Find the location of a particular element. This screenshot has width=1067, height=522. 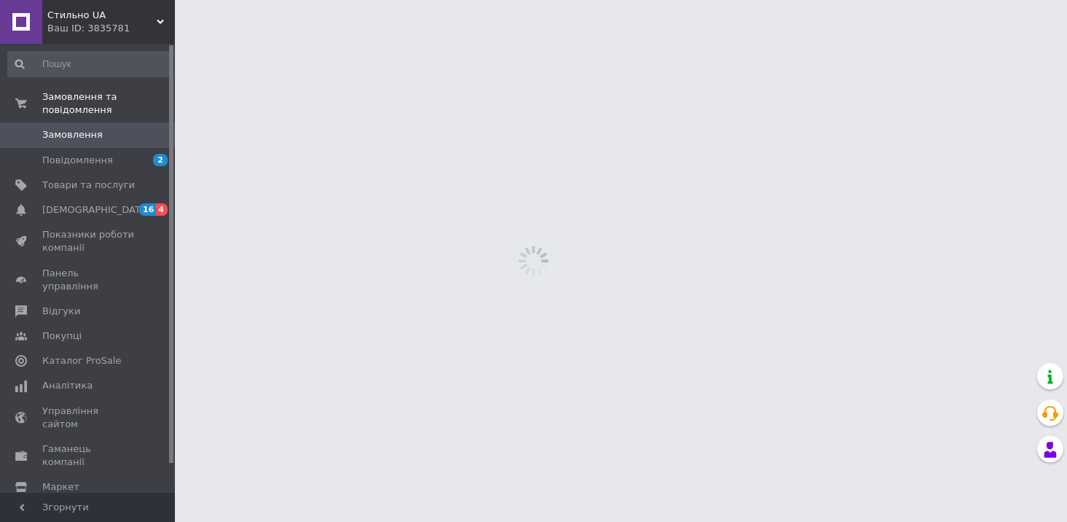

span: Маркет is located at coordinates (61, 487).